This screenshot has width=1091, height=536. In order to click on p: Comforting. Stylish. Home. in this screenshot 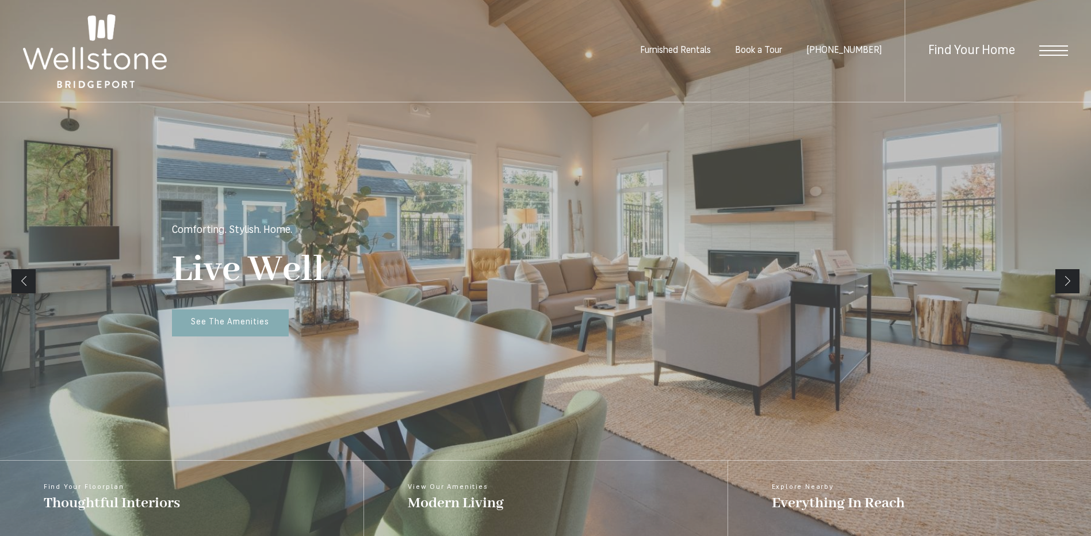, I will do `click(232, 231)`.